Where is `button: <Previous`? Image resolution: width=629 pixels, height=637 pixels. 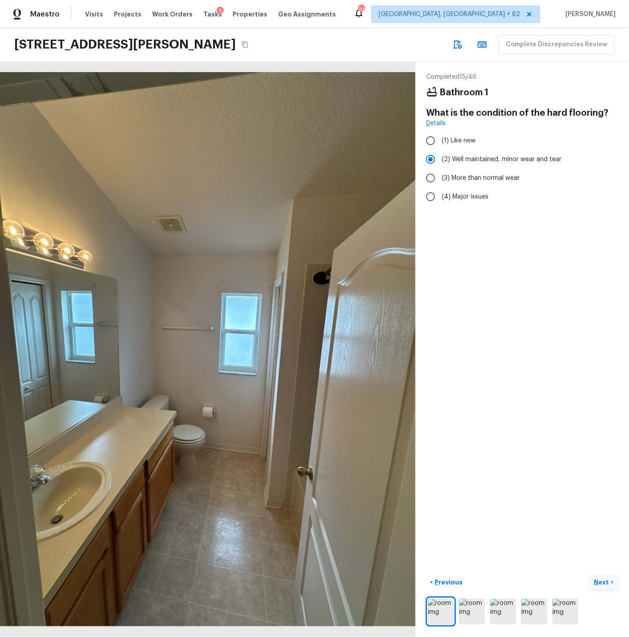
button: <Previous is located at coordinates (446, 582).